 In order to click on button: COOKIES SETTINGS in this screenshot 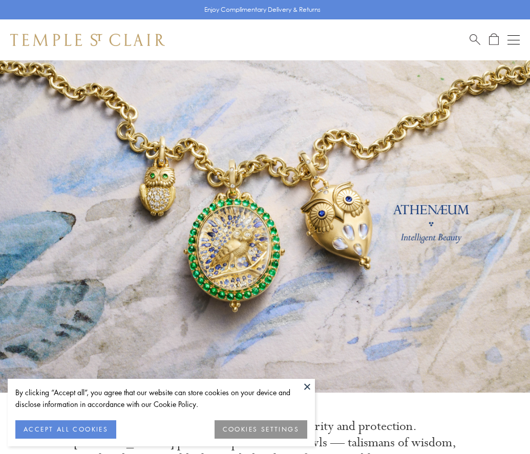, I will do `click(260, 430)`.